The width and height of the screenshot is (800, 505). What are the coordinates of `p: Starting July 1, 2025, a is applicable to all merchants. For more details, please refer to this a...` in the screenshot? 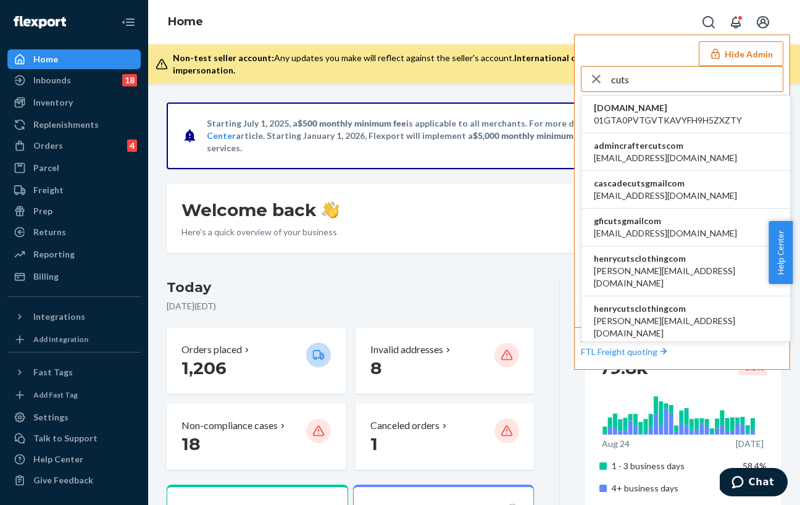 It's located at (473, 136).